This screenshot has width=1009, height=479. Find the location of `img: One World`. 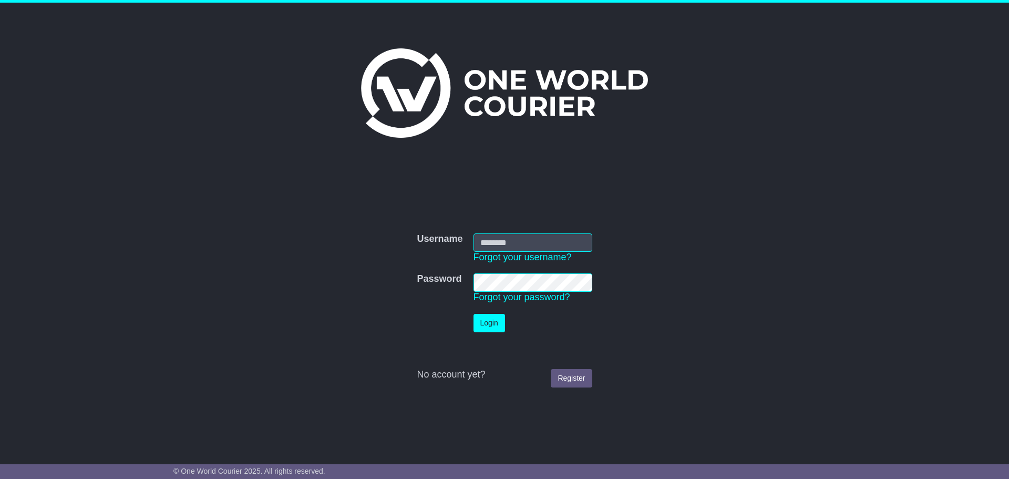

img: One World is located at coordinates (504, 93).